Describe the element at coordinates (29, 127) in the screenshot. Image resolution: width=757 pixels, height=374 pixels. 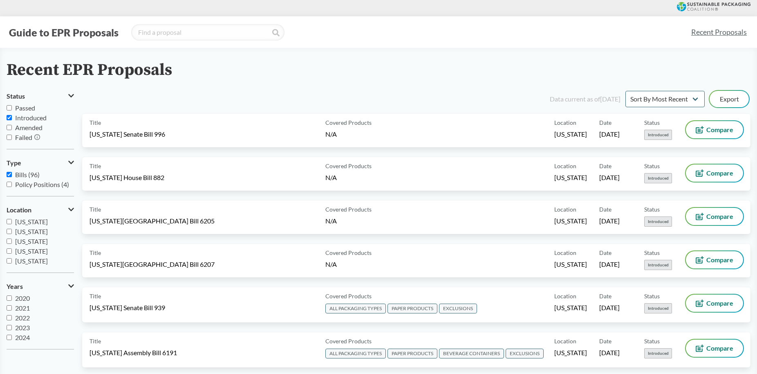
I see `span: Amended` at that location.